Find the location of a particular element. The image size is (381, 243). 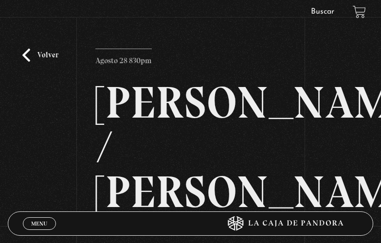

a: View your shopping cart is located at coordinates (359, 12).